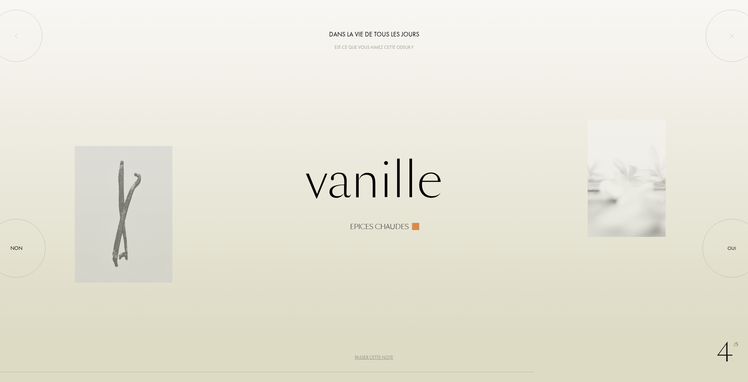 The image size is (748, 382). Describe the element at coordinates (727, 353) in the screenshot. I see `div: 4` at that location.